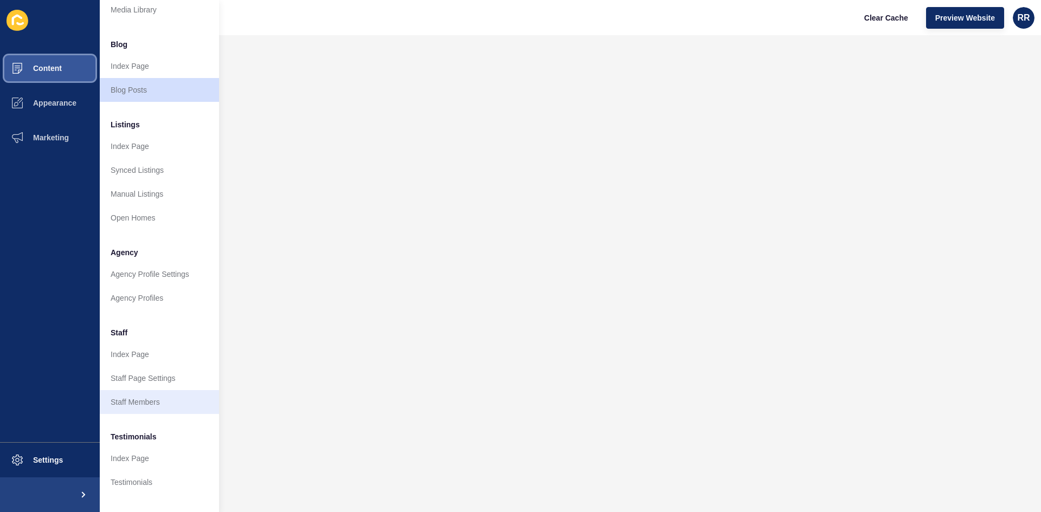 The height and width of the screenshot is (512, 1041). What do you see at coordinates (119, 44) in the screenshot?
I see `span: Blog` at bounding box center [119, 44].